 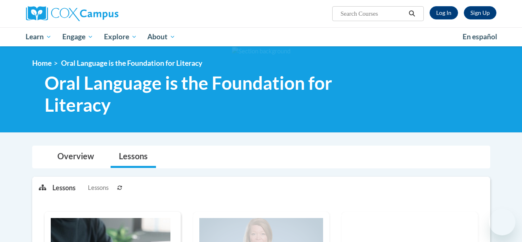 I want to click on a: About, so click(x=161, y=37).